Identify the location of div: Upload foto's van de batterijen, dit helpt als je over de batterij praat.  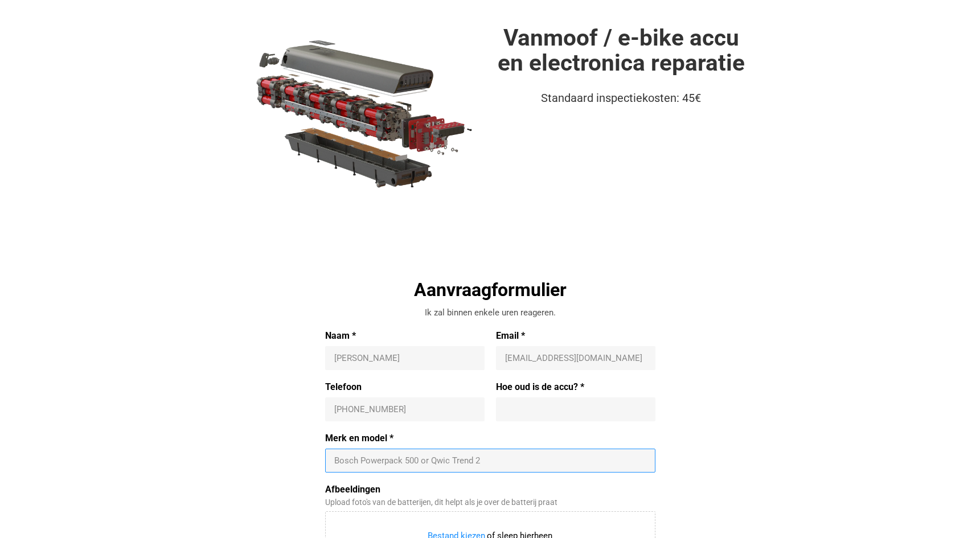
(490, 502).